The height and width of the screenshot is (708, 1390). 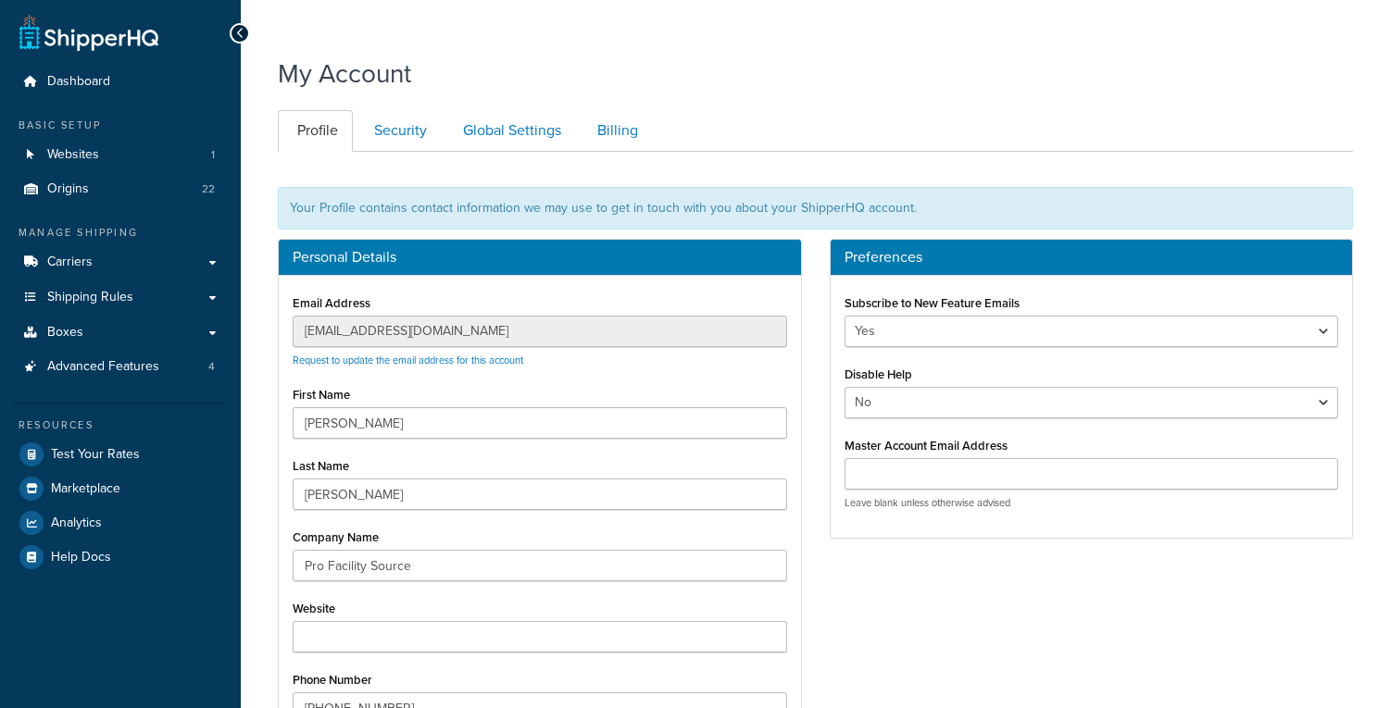 What do you see at coordinates (120, 332) in the screenshot?
I see `li: Boxes` at bounding box center [120, 332].